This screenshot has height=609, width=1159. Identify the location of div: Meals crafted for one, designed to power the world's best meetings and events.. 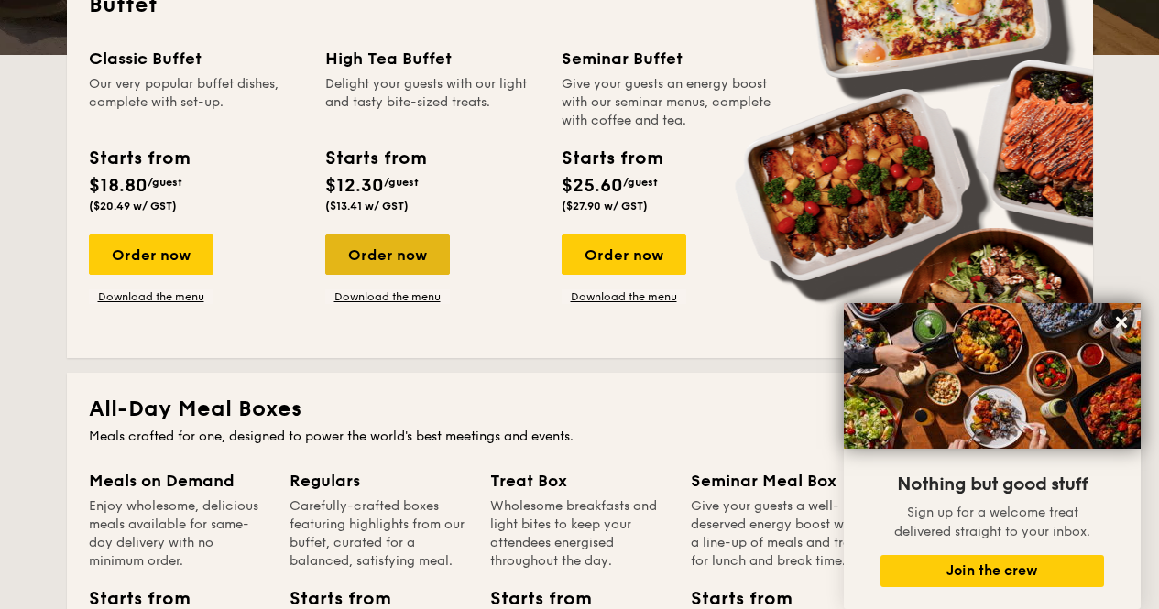
(580, 437).